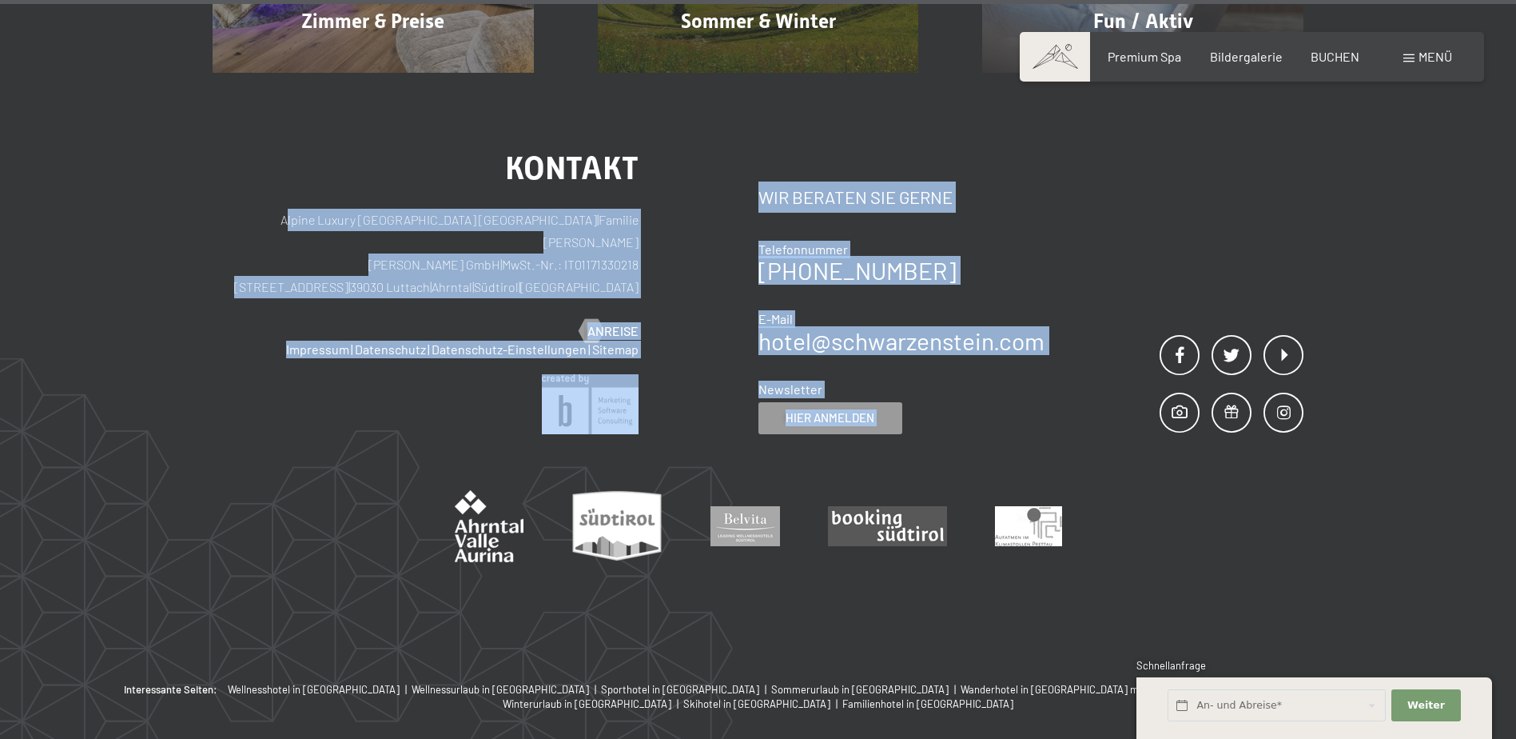  I want to click on a: Datenschutz, so click(390, 349).